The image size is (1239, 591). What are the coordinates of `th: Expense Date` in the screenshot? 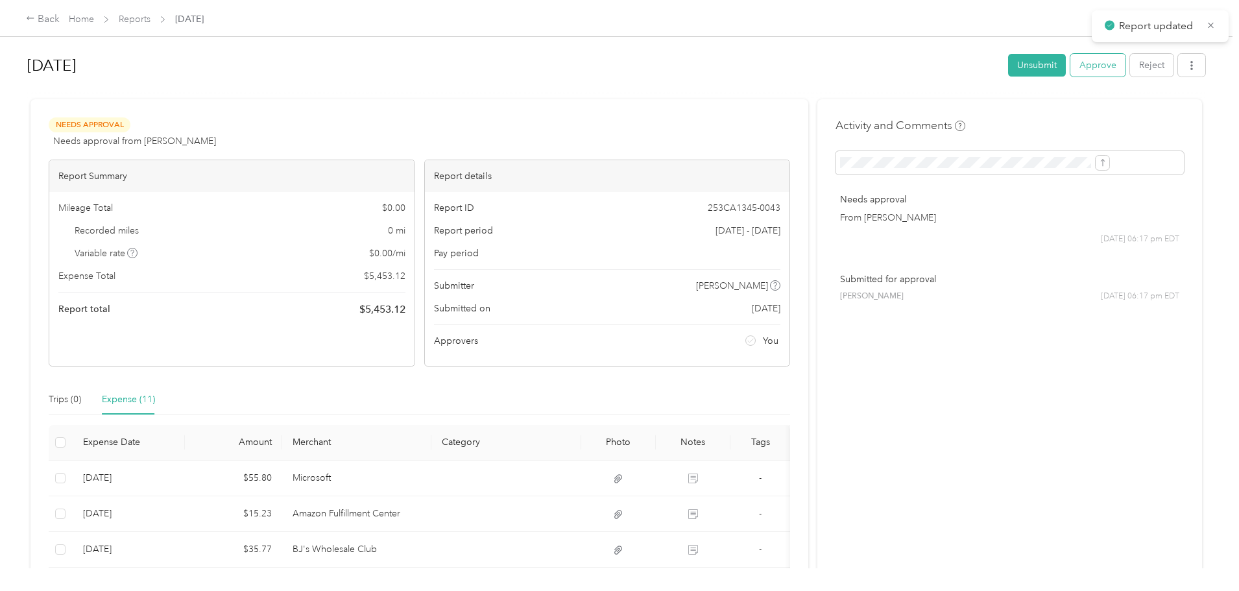 It's located at (128, 442).